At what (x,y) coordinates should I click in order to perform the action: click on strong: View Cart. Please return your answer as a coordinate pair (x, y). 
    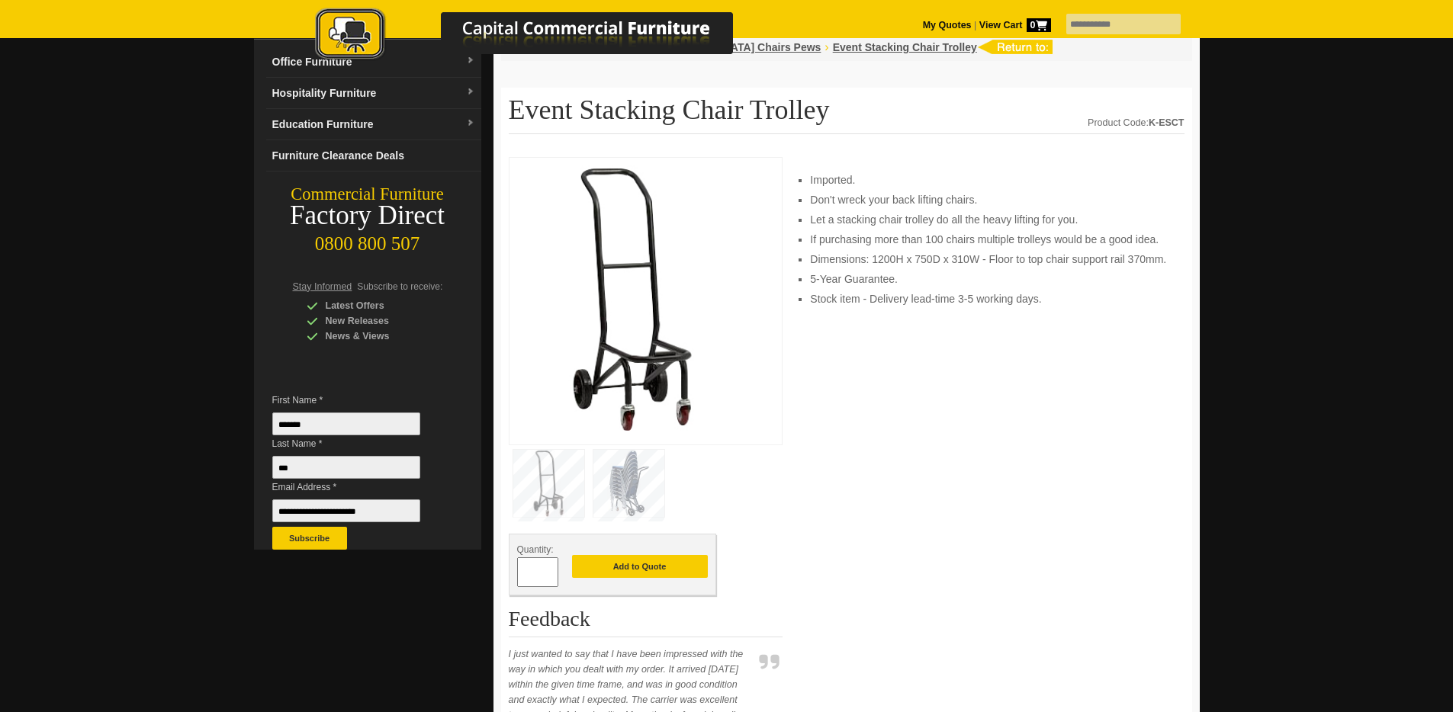
    Looking at the image, I should click on (1015, 25).